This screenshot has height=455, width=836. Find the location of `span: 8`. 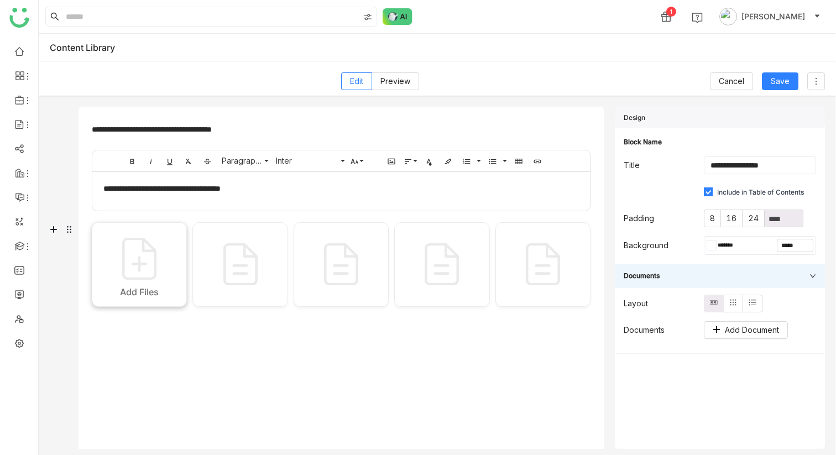

span: 8 is located at coordinates (712, 218).